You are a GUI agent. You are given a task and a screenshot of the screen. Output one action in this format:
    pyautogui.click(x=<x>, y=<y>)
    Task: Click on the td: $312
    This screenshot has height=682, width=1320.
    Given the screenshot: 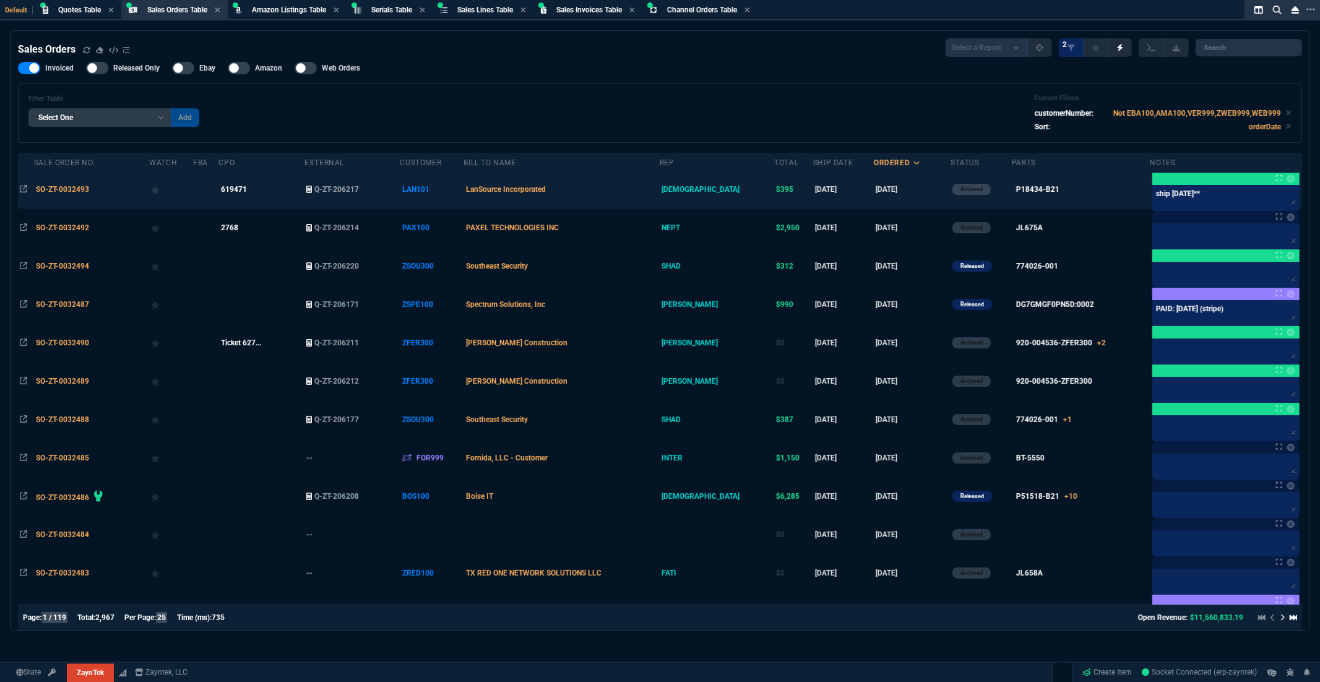 What is the action you would take?
    pyautogui.click(x=793, y=266)
    